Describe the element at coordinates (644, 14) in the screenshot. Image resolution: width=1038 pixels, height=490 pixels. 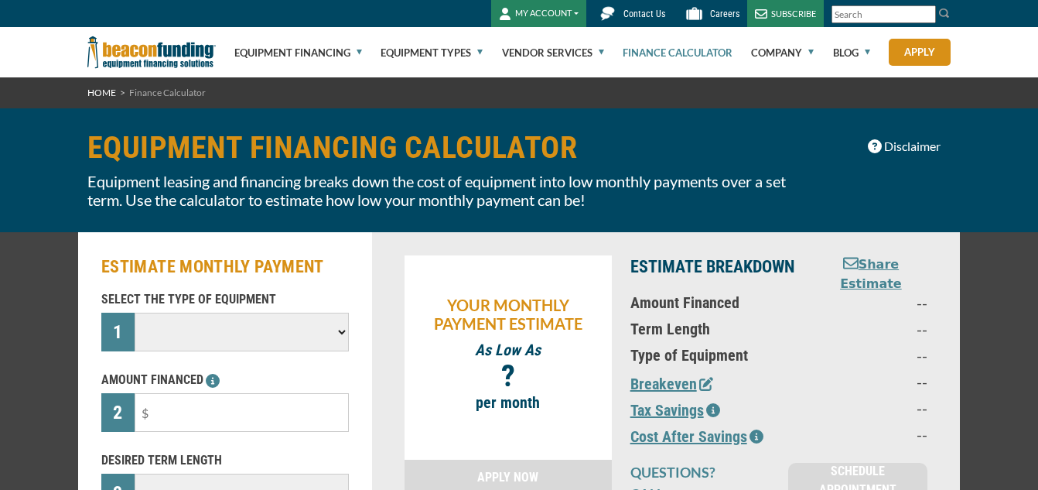
I see `span: Contact Us` at that location.